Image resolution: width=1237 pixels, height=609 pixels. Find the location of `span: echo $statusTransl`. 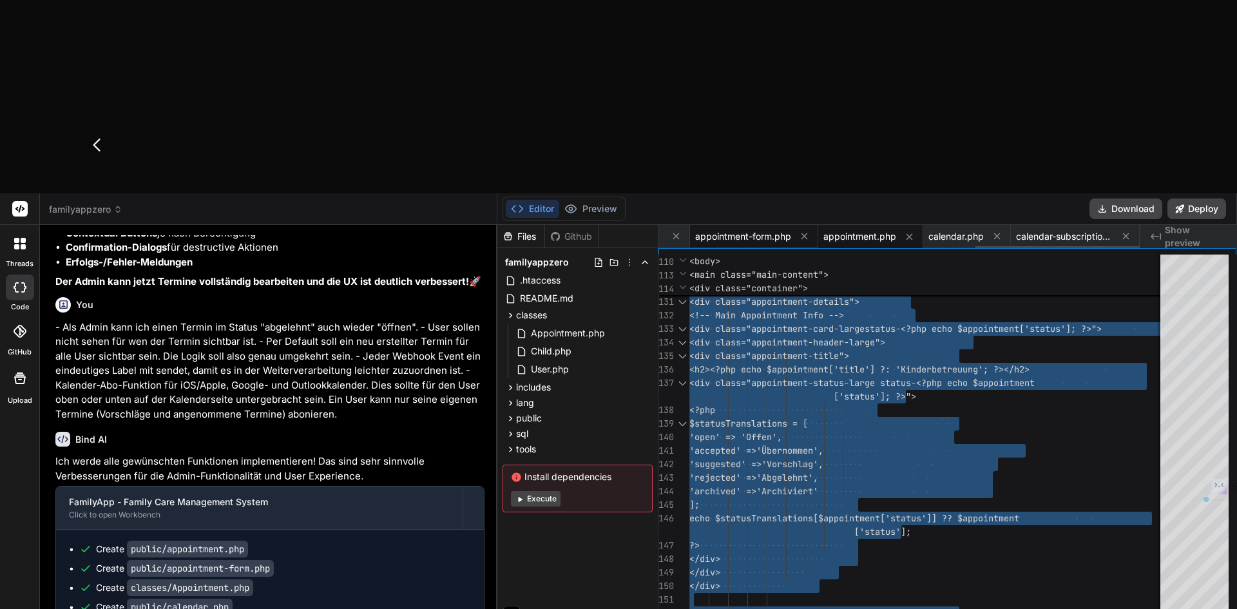

span: echo $statusTransl is located at coordinates (736, 518).